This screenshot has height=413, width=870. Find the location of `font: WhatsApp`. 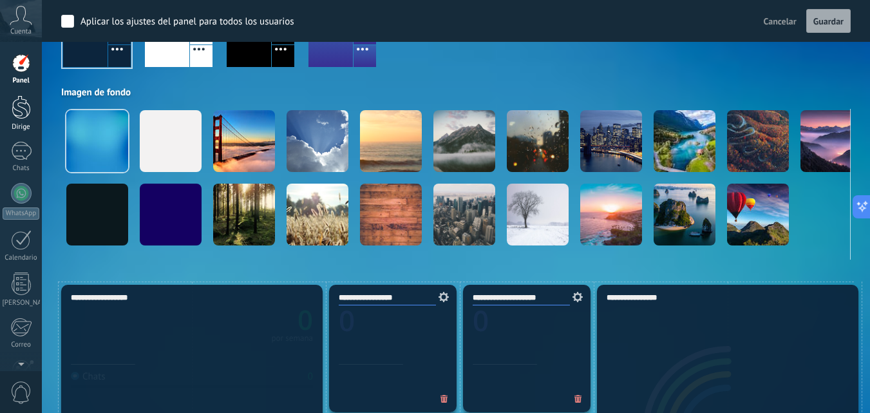

font: WhatsApp is located at coordinates (21, 213).